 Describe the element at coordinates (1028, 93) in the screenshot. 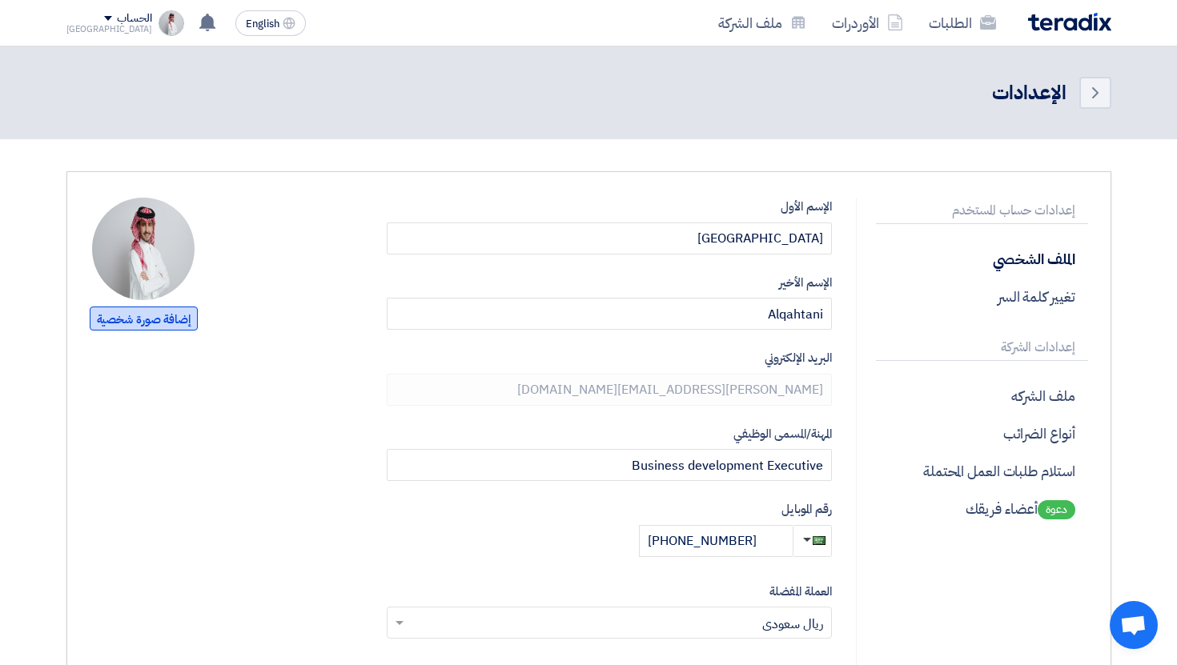

I see `div: الإعدادات` at that location.